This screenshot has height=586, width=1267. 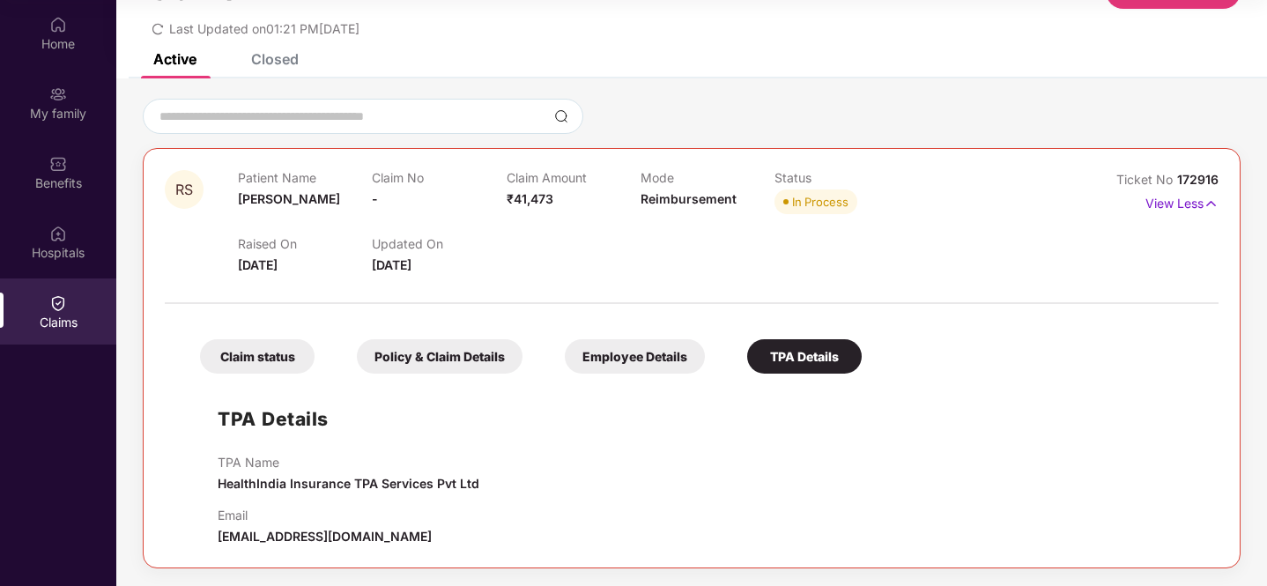 I want to click on p: Claim Amount, so click(x=574, y=177).